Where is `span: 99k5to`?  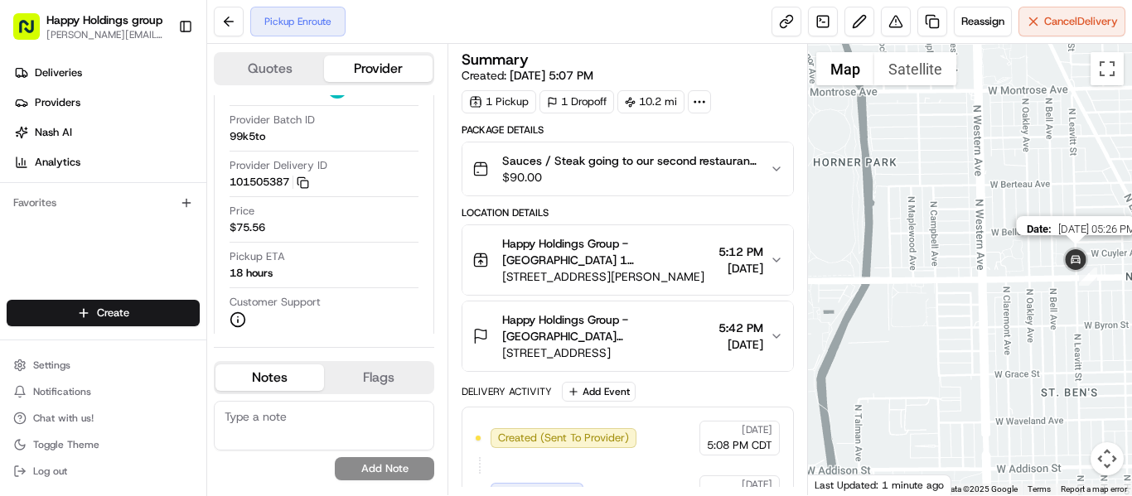 span: 99k5to is located at coordinates (247, 137).